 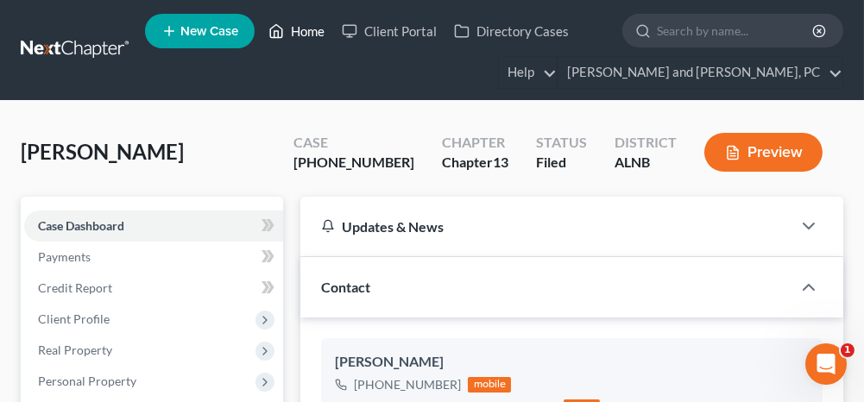 What do you see at coordinates (296, 31) in the screenshot?
I see `a: Home` at bounding box center [296, 31].